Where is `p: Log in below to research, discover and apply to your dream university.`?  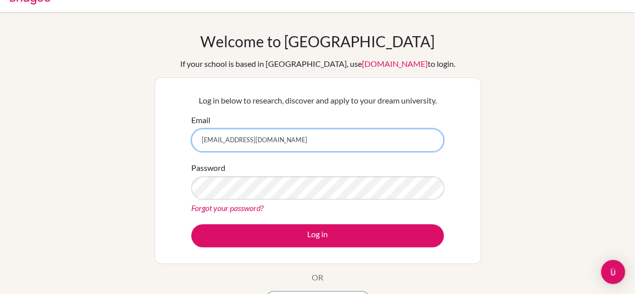 p: Log in below to research, discover and apply to your dream university. is located at coordinates (317, 100).